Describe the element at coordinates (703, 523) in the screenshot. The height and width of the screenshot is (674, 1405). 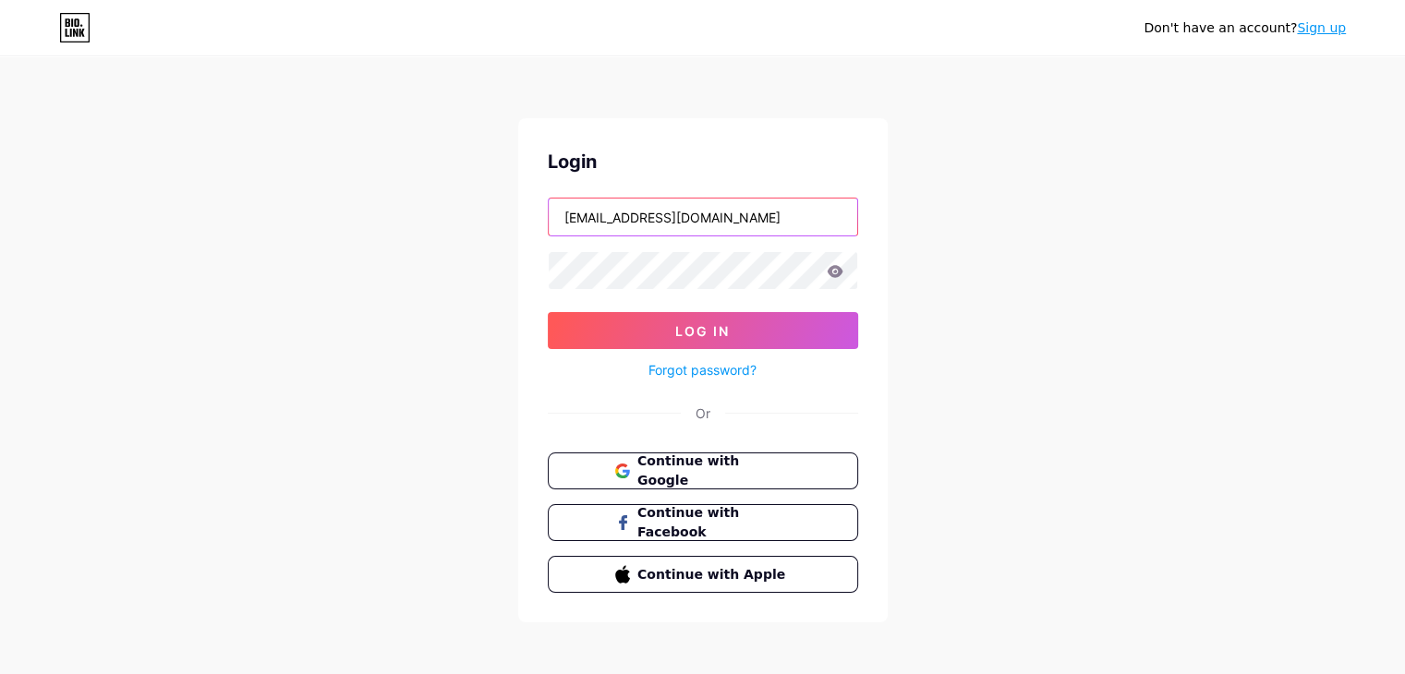
I see `button: Continue with Facebook` at that location.